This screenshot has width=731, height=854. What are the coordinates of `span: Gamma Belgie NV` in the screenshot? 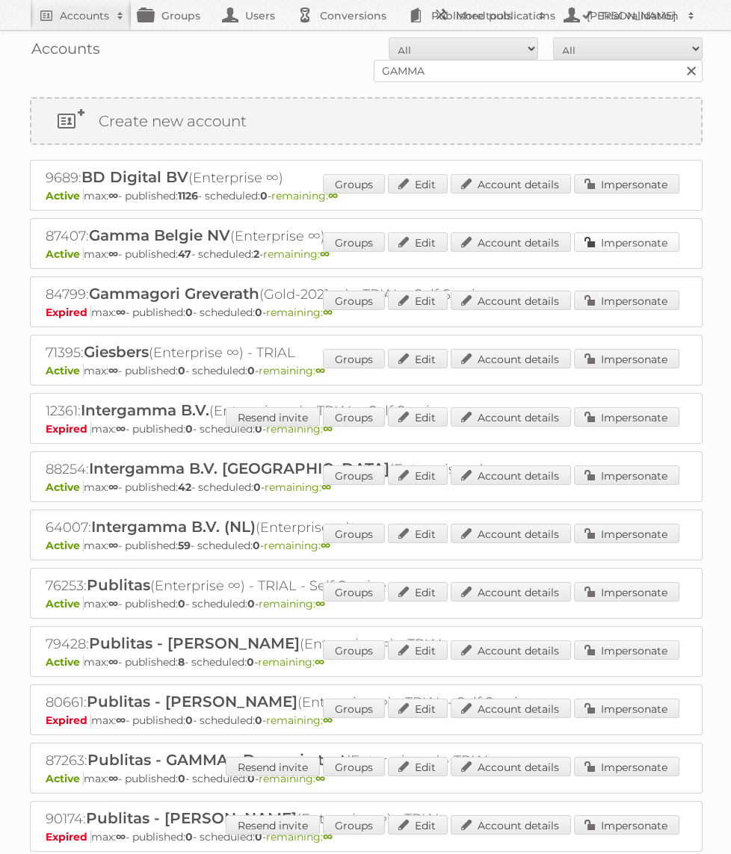 It's located at (159, 235).